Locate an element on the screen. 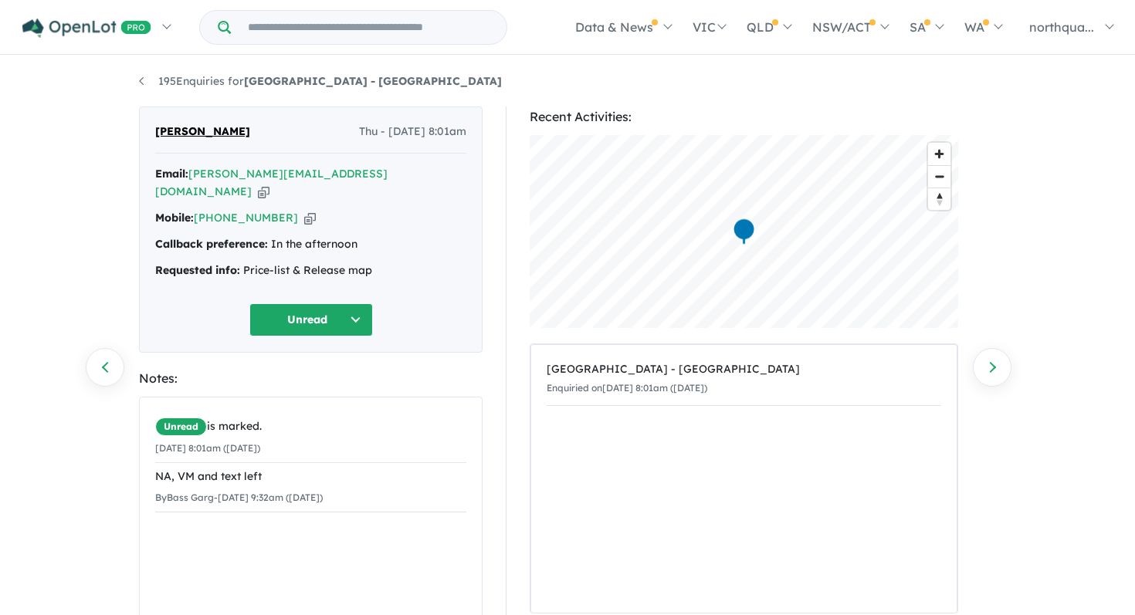 The image size is (1135, 615). div: Recent Activities: is located at coordinates (743, 117).